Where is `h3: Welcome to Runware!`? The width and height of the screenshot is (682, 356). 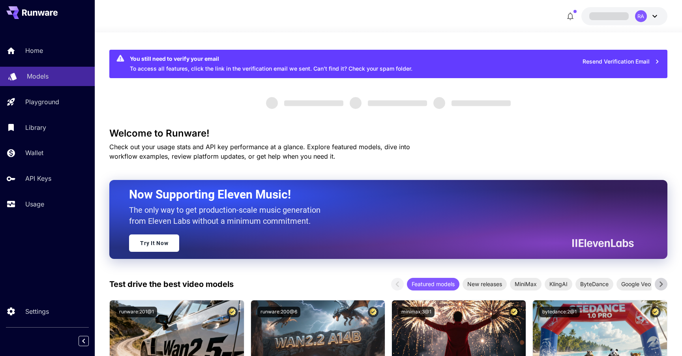
h3: Welcome to Runware! is located at coordinates (388, 133).